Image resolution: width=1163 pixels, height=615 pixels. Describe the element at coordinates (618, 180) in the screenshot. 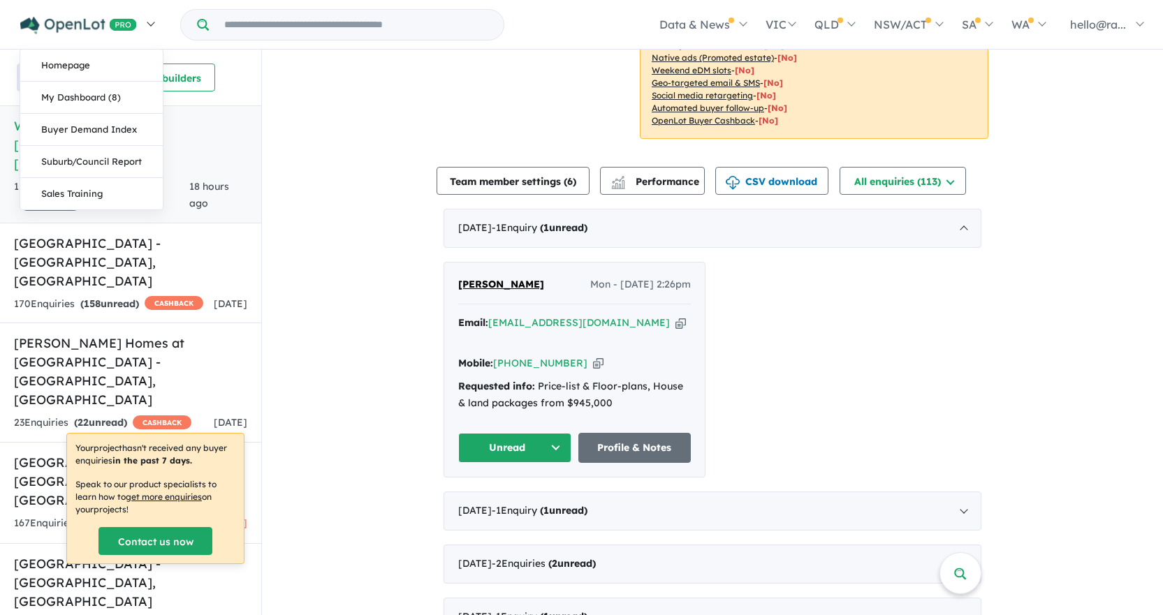

I see `img: line-chart.svg` at that location.